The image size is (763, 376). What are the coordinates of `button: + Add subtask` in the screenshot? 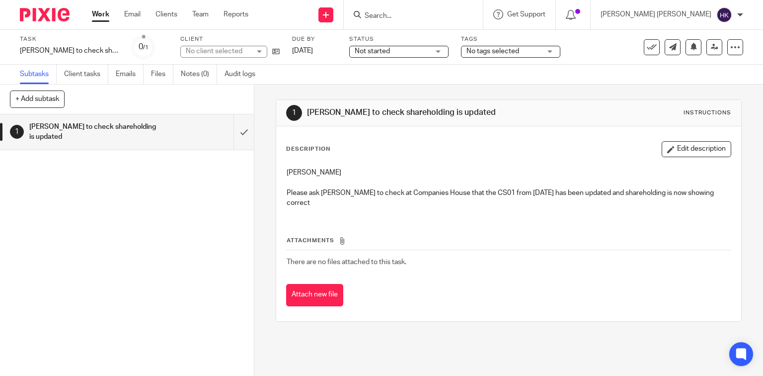 It's located at (37, 99).